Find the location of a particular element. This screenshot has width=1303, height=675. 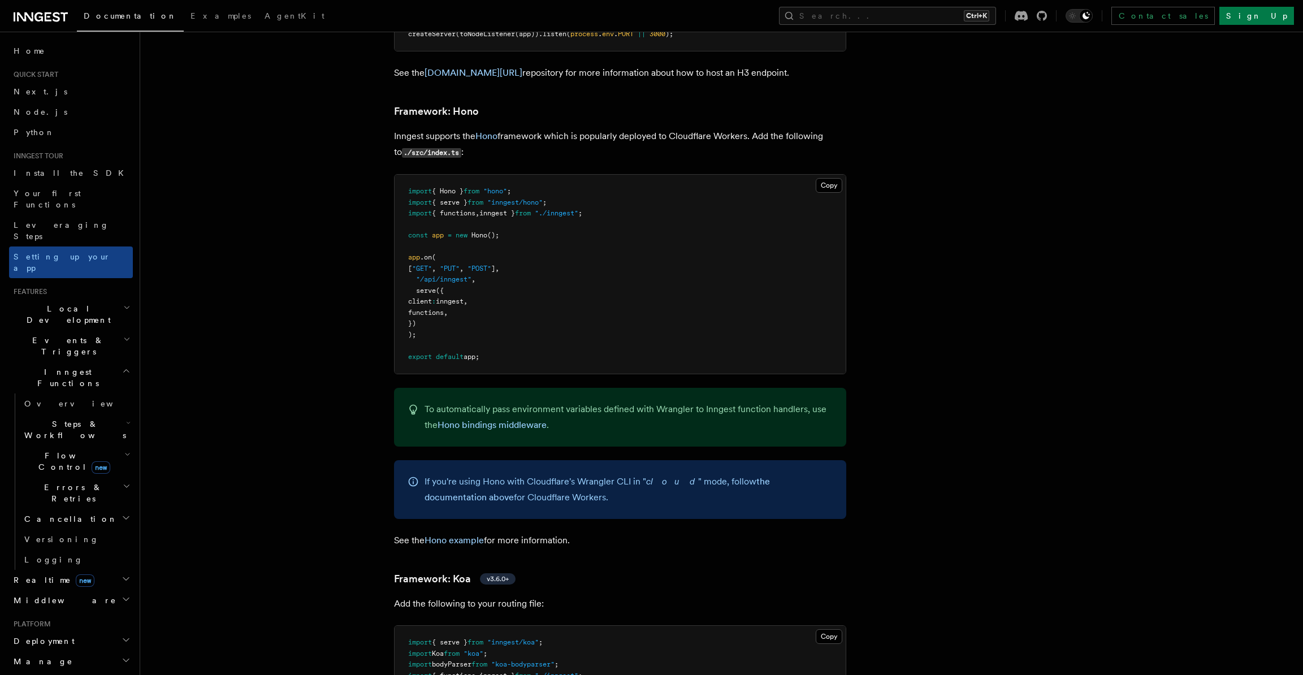

code: ./src/index.ts is located at coordinates (431, 153).